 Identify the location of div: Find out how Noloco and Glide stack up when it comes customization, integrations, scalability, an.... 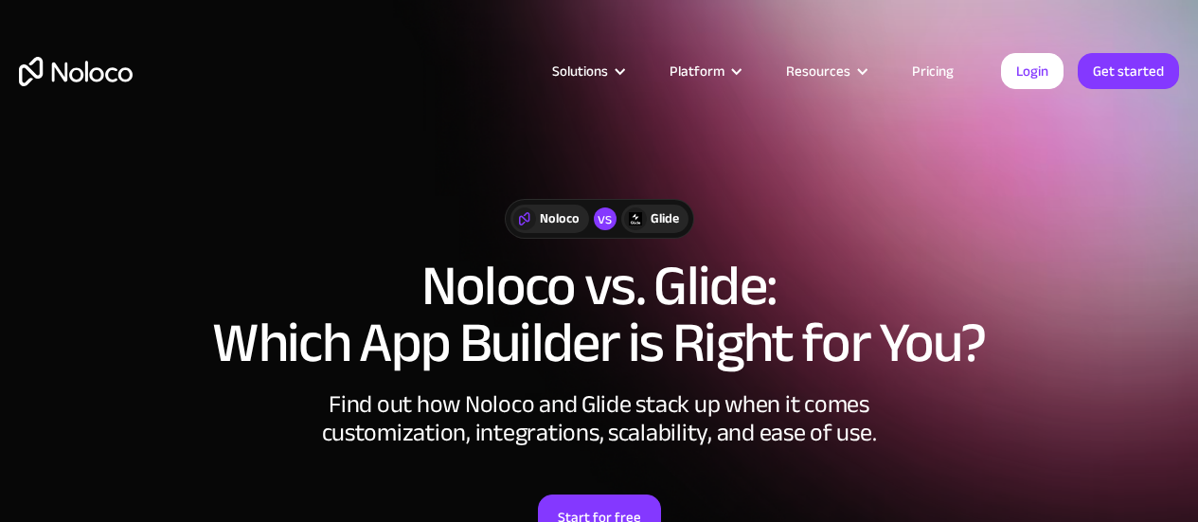
(599, 418).